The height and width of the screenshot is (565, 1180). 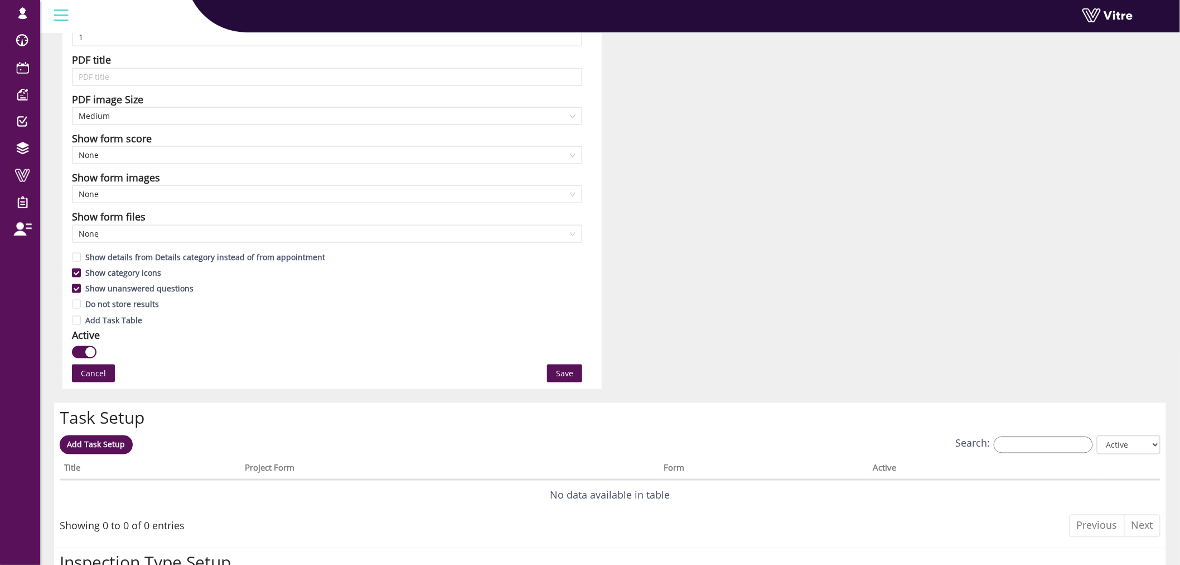 What do you see at coordinates (450, 470) in the screenshot?
I see `th: Project Form` at bounding box center [450, 470].